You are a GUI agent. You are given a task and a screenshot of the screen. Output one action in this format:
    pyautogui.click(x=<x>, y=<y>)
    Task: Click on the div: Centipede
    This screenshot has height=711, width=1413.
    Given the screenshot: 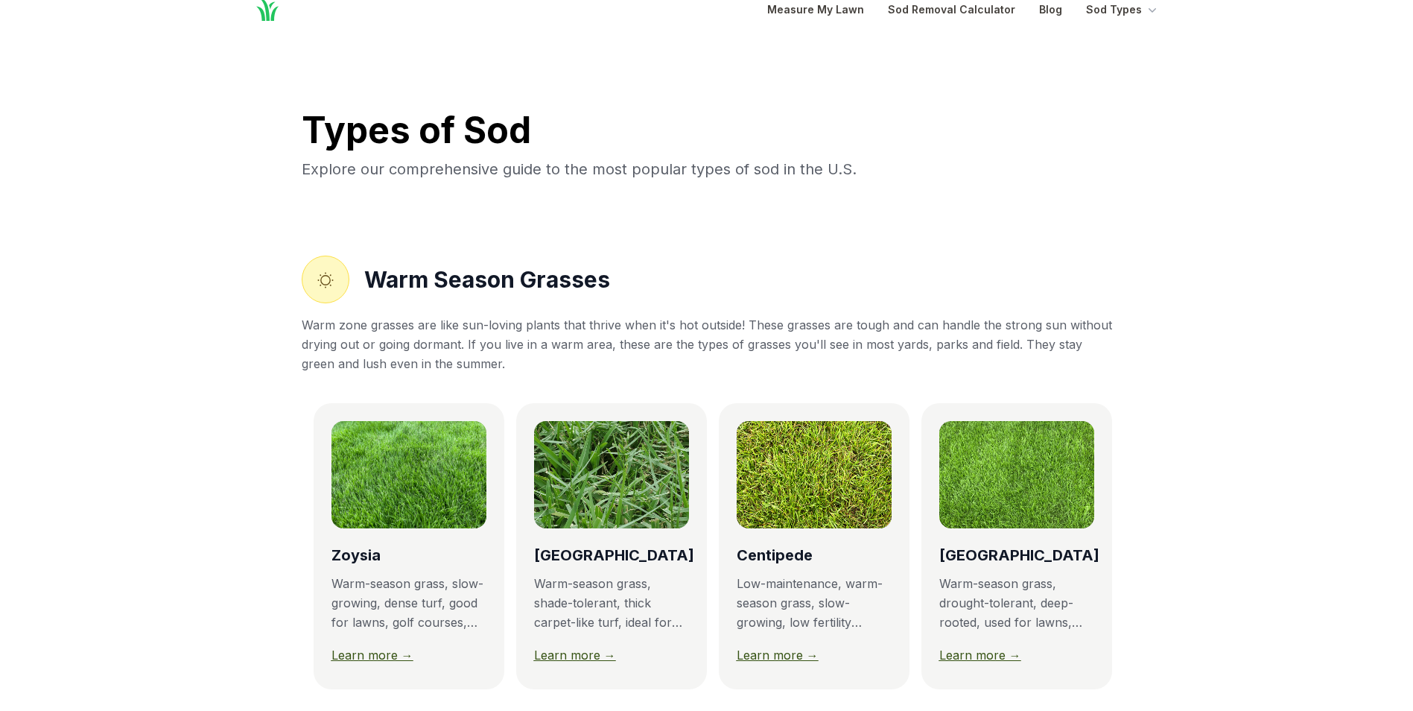 What is the action you would take?
    pyautogui.click(x=814, y=555)
    